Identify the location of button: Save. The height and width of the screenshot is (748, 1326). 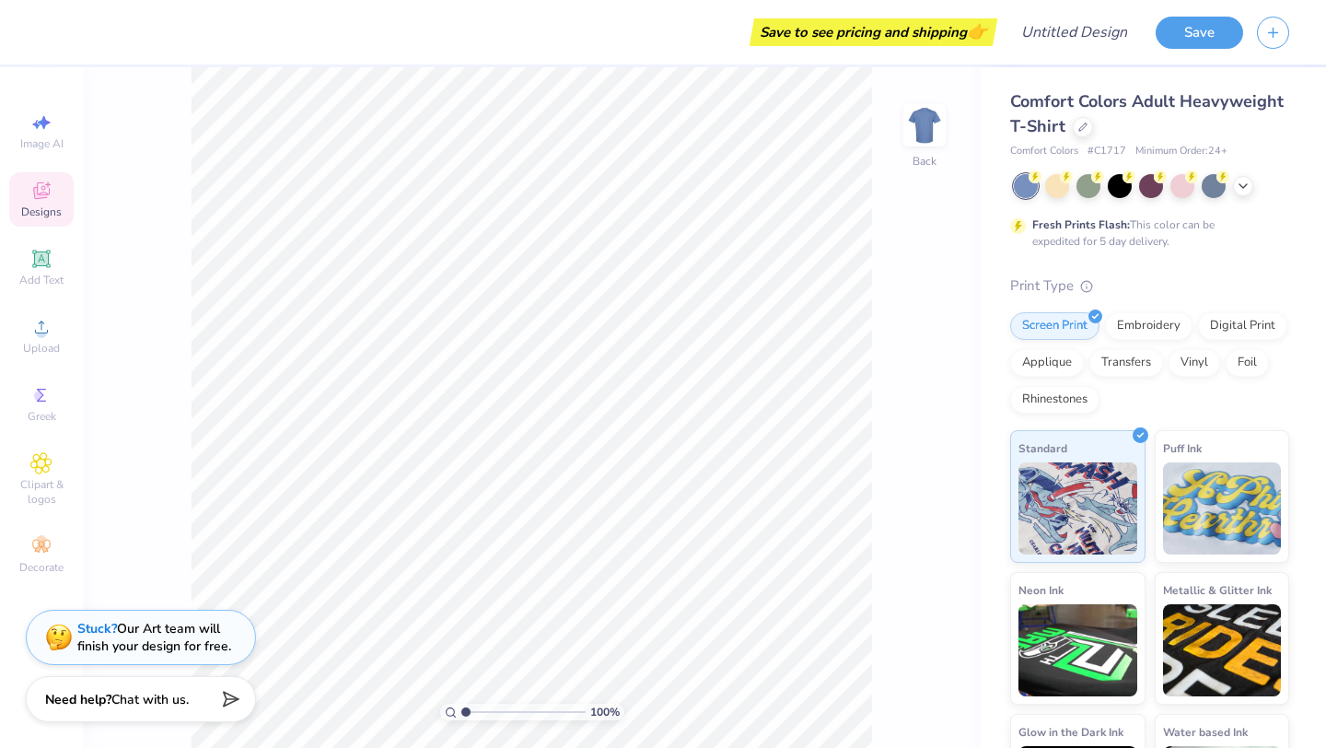
(1199, 32).